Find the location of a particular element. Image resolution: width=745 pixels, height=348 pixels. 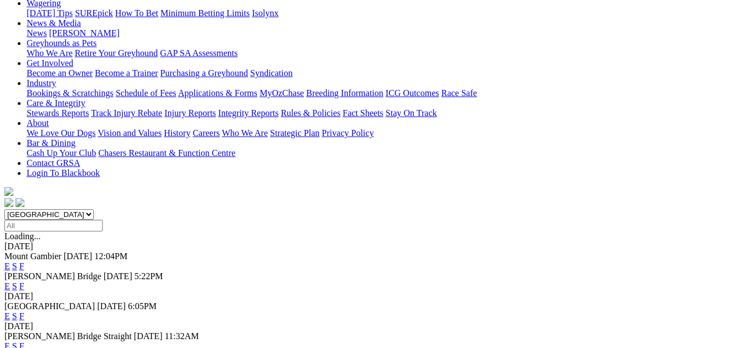

a: Race Safe is located at coordinates (459, 93).